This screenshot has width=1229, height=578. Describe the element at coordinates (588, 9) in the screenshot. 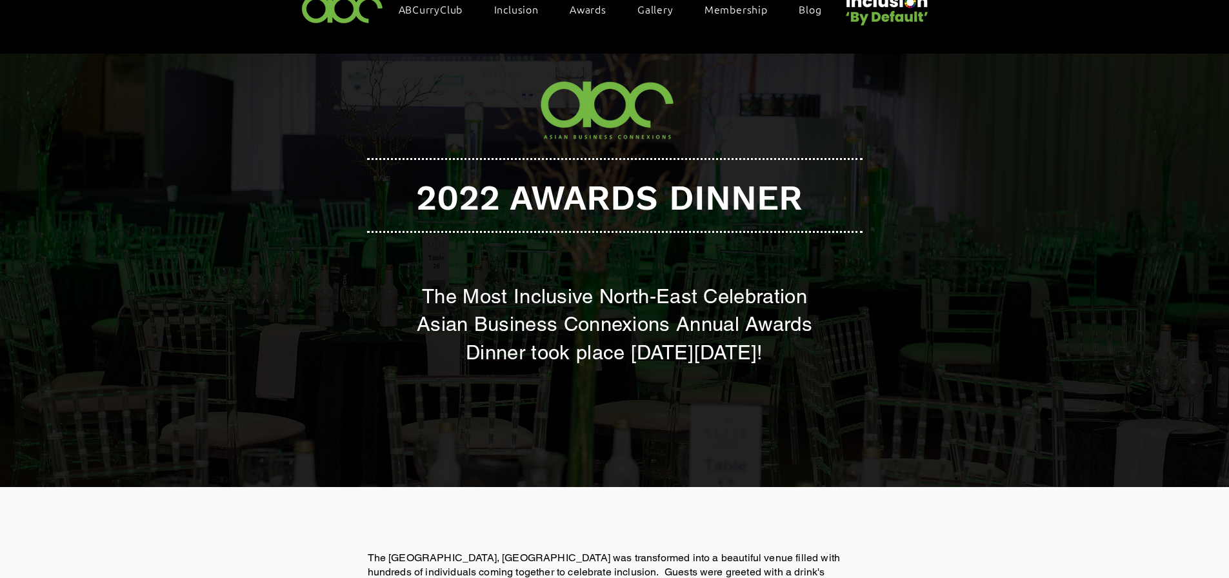

I see `span: Awards` at that location.